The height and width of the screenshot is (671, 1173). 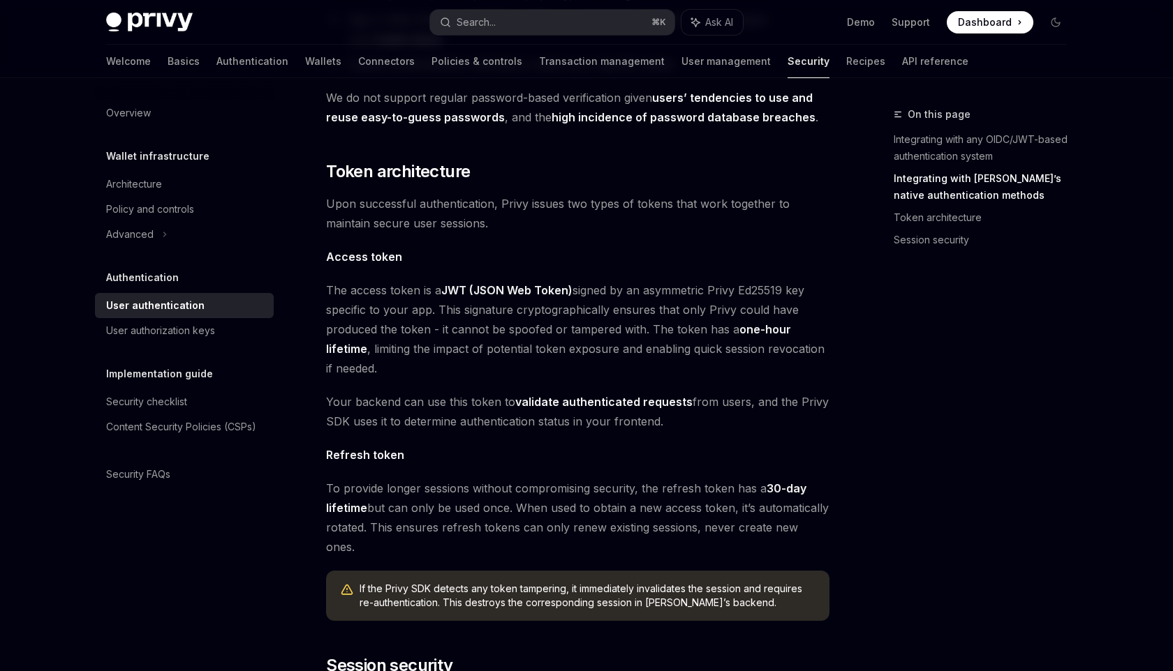 What do you see at coordinates (128, 113) in the screenshot?
I see `div: Overview` at bounding box center [128, 113].